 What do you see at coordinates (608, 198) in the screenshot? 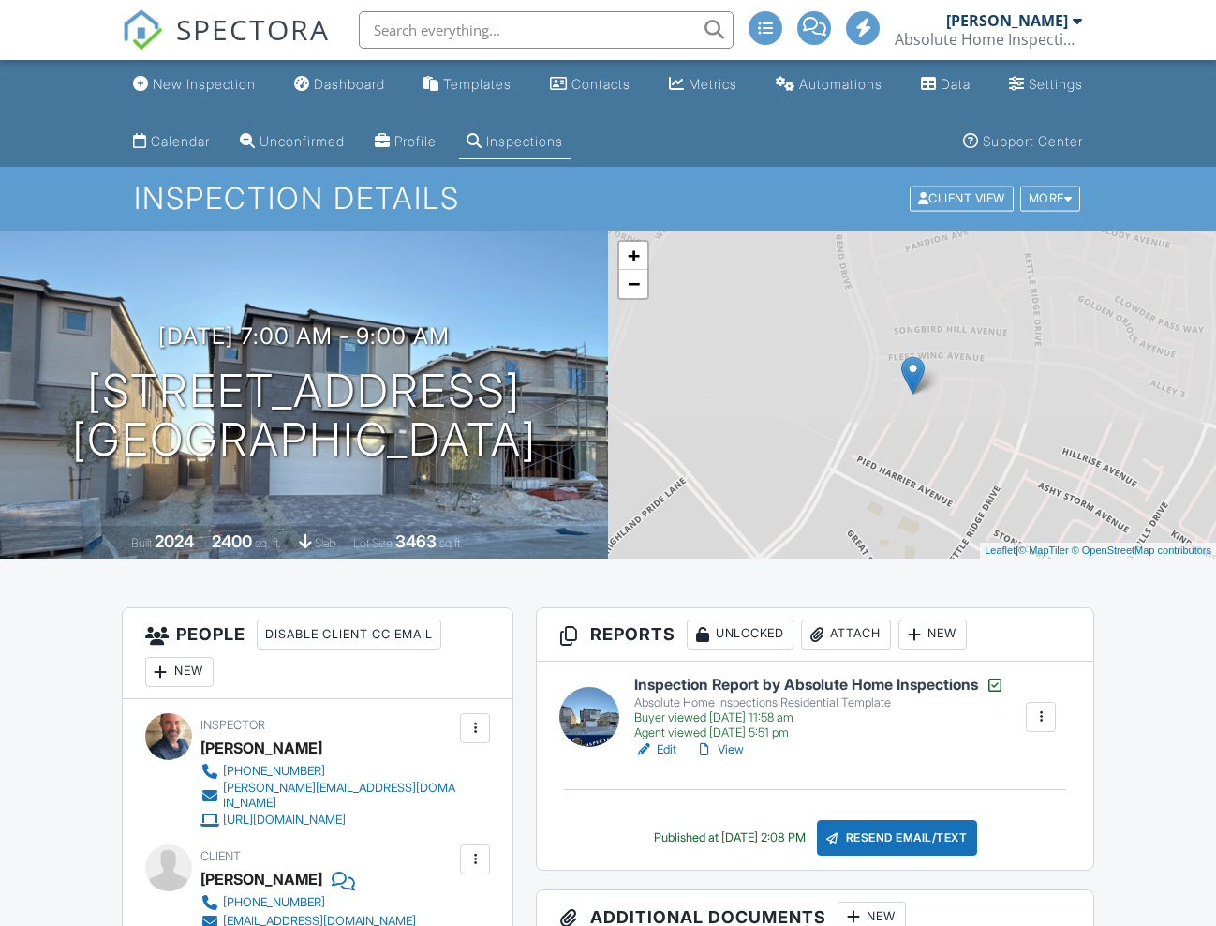
I see `h1: Inspection Details` at bounding box center [608, 198].